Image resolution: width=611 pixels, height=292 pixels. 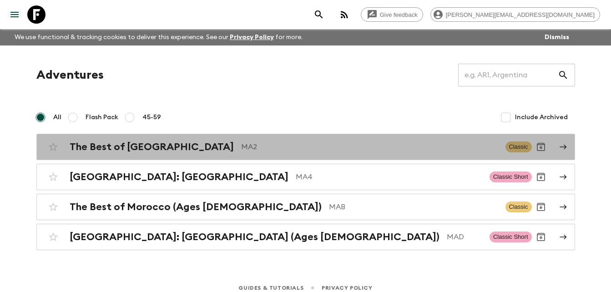 I want to click on p: MA2, so click(x=370, y=147).